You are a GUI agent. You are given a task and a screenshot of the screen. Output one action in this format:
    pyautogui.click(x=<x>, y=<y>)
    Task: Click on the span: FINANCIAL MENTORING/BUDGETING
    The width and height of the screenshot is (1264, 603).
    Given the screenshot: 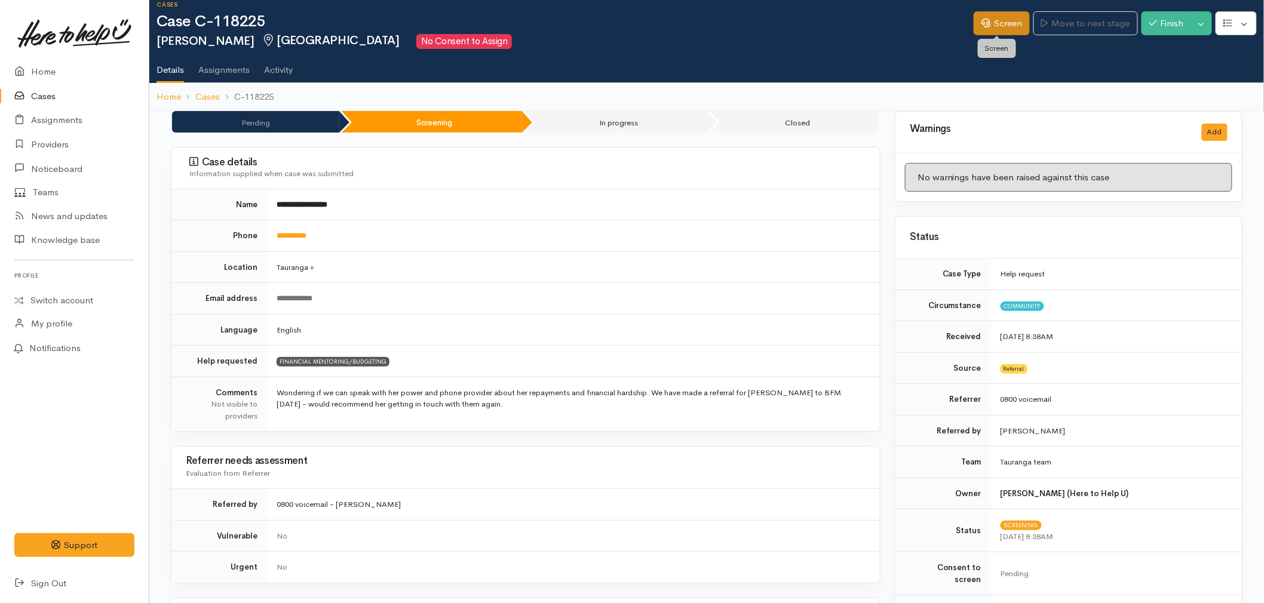 What is the action you would take?
    pyautogui.click(x=333, y=362)
    